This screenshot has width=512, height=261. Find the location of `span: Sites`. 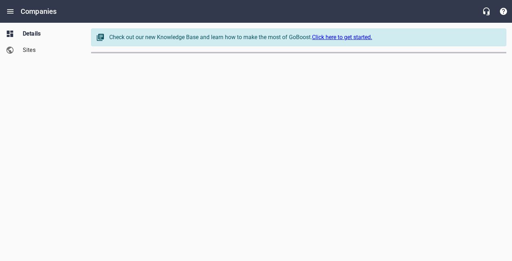

span: Sites is located at coordinates (50, 50).